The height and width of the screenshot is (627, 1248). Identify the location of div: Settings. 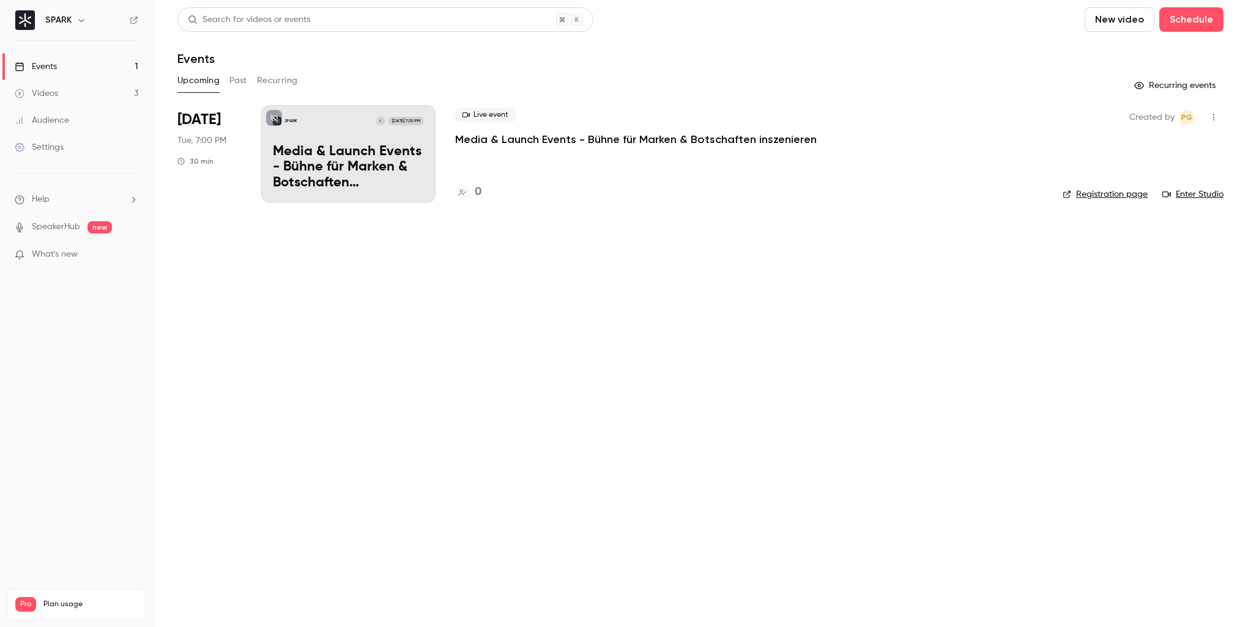
(39, 147).